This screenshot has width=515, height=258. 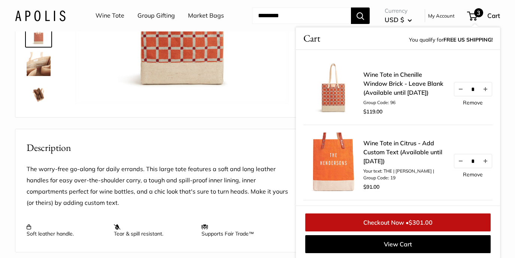 What do you see at coordinates (334, 163) in the screenshot?
I see `img: Wine Tote in Citrus` at bounding box center [334, 163].